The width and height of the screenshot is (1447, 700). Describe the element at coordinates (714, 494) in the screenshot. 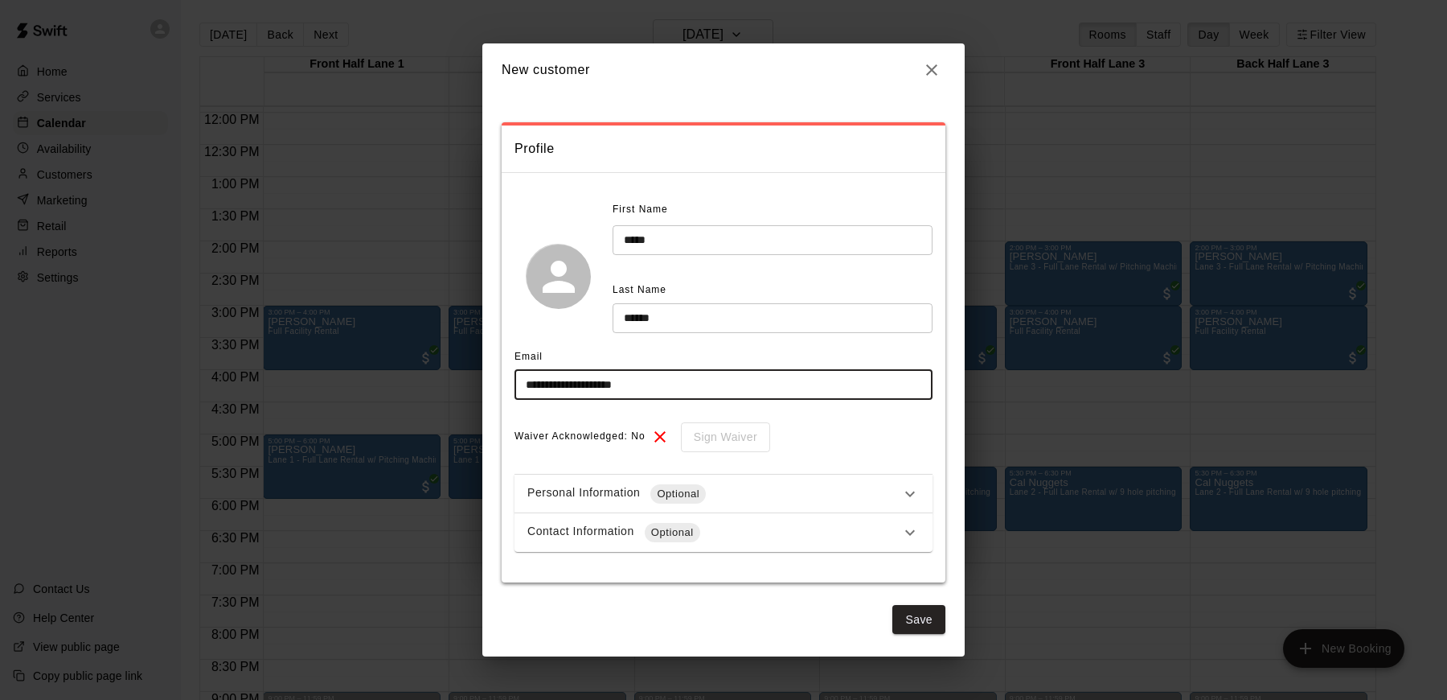

I see `div: Personal Information` at that location.